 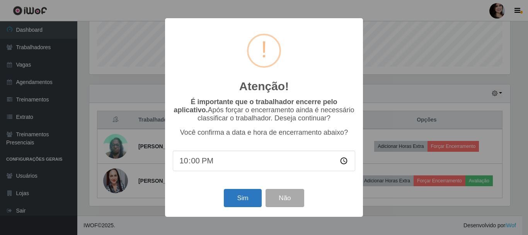 What do you see at coordinates (255, 106) in the screenshot?
I see `b: É importante que o trabalhador encerre pelo aplicativo.` at bounding box center [255, 106].